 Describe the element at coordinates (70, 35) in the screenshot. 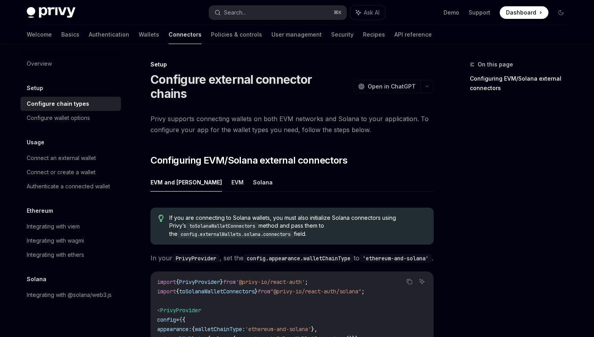

I see `a: Basics` at that location.